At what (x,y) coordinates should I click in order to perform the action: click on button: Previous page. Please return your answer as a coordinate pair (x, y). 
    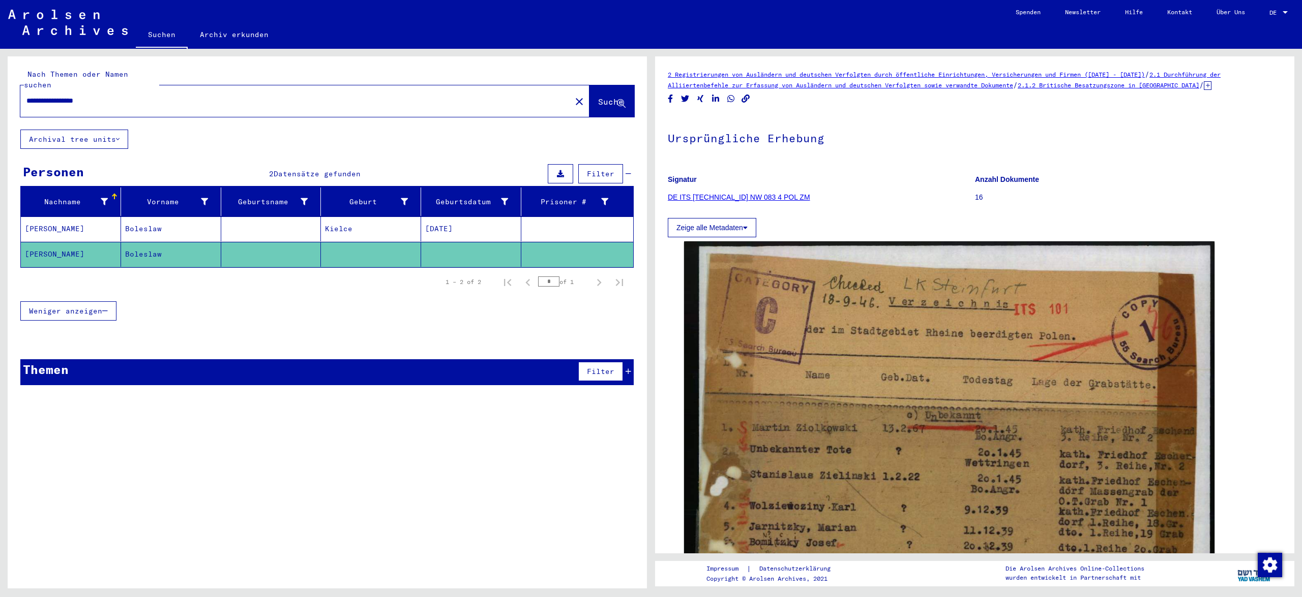
    Looking at the image, I should click on (528, 282).